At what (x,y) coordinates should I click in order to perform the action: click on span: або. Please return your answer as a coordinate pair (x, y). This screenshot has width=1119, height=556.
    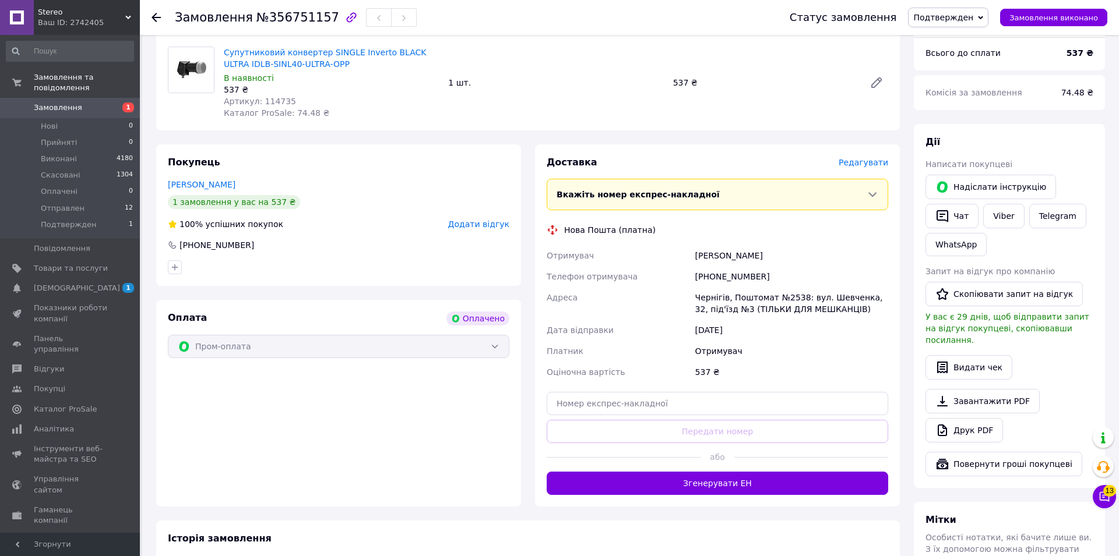
    Looking at the image, I should click on (717, 457).